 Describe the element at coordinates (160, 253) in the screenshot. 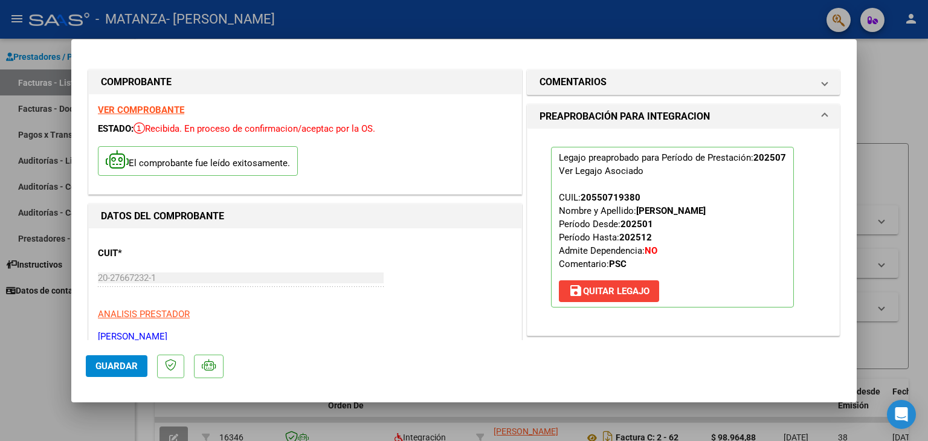

I see `p: CUIT` at that location.